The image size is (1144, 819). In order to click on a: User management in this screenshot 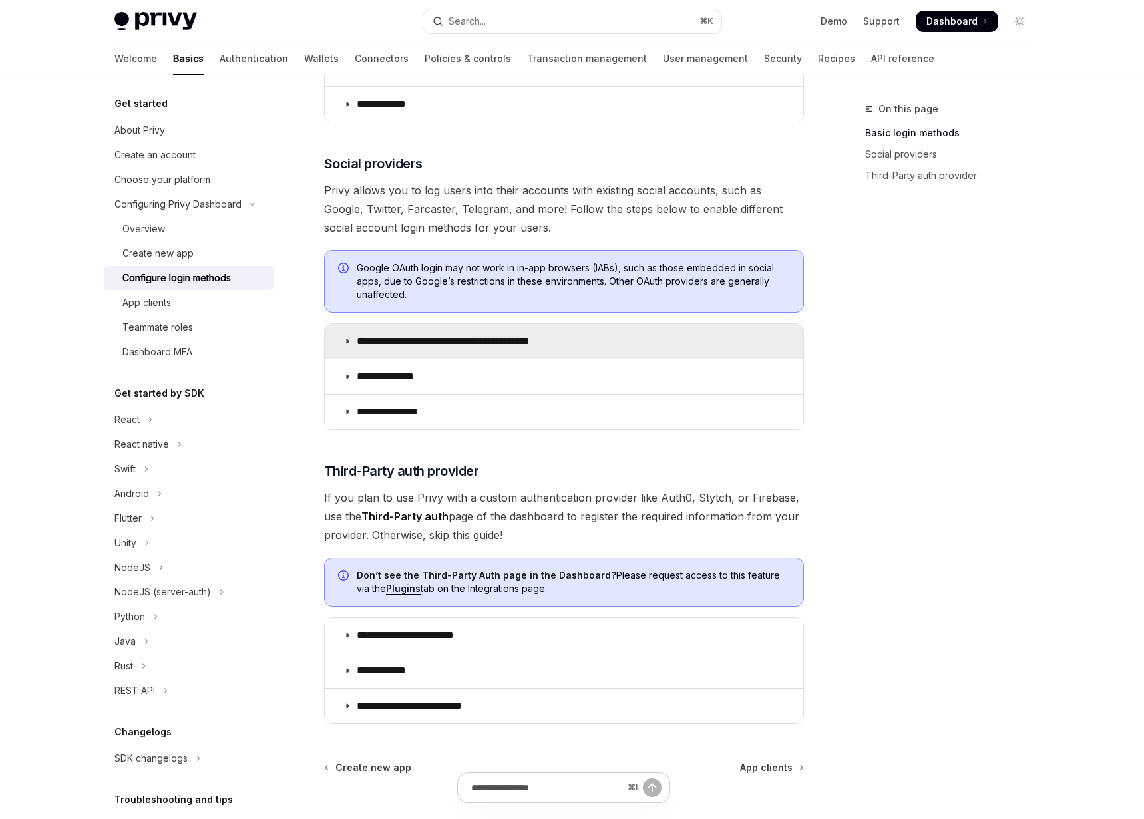, I will do `click(706, 59)`.